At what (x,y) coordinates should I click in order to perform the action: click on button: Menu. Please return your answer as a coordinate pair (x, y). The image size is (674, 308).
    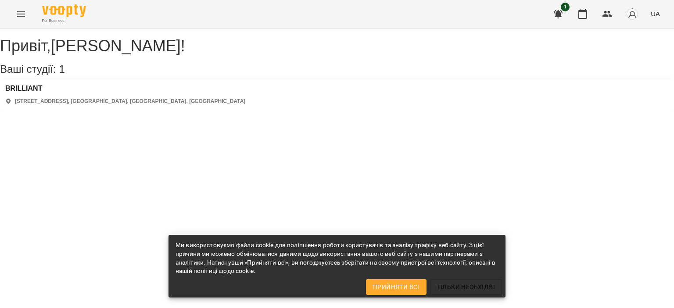
    Looking at the image, I should click on (21, 14).